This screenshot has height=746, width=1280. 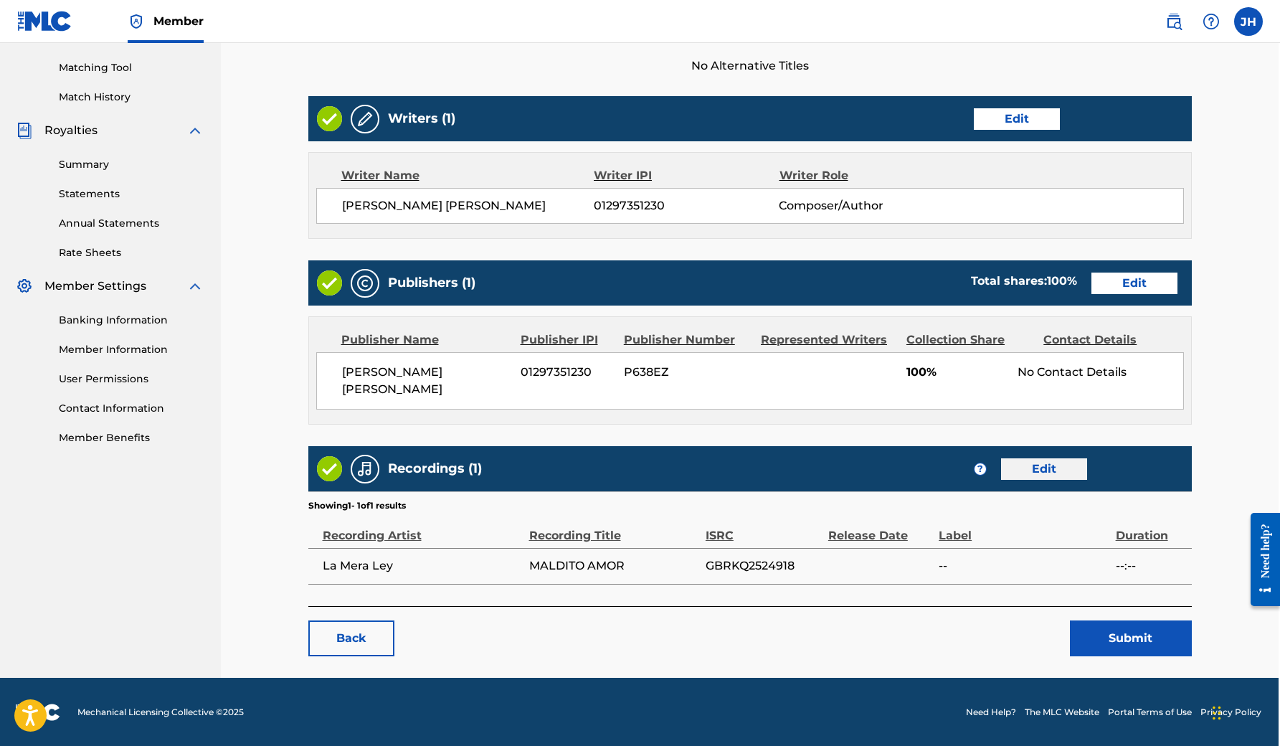 What do you see at coordinates (24, 131) in the screenshot?
I see `img: Royalties` at bounding box center [24, 131].